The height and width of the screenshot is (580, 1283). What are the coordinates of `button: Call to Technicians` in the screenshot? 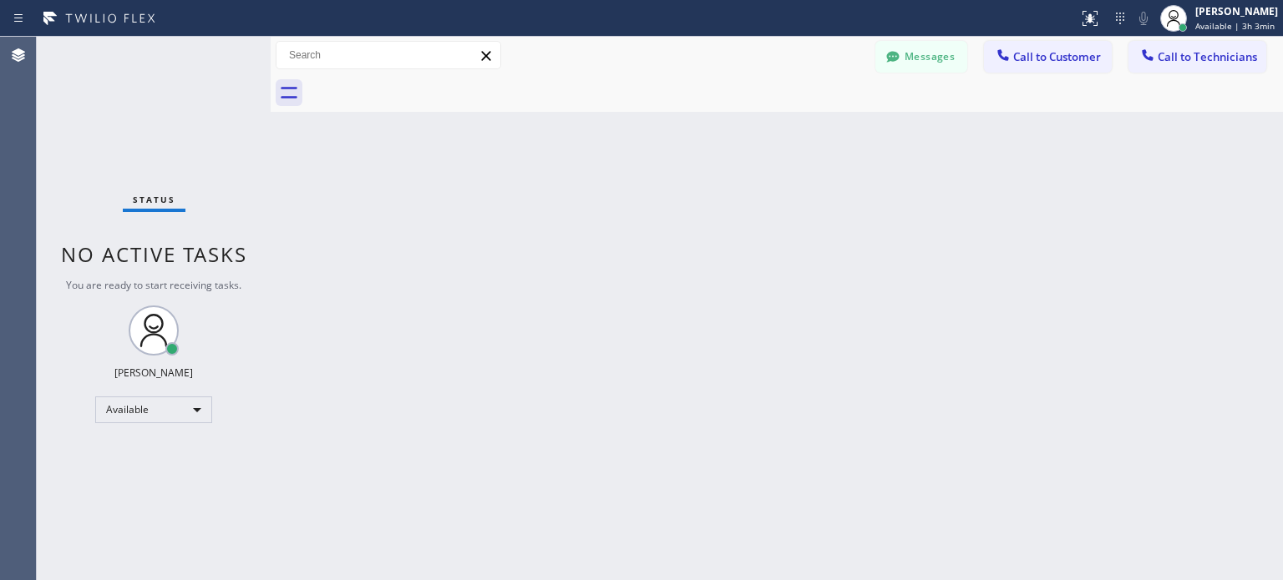 It's located at (1197, 57).